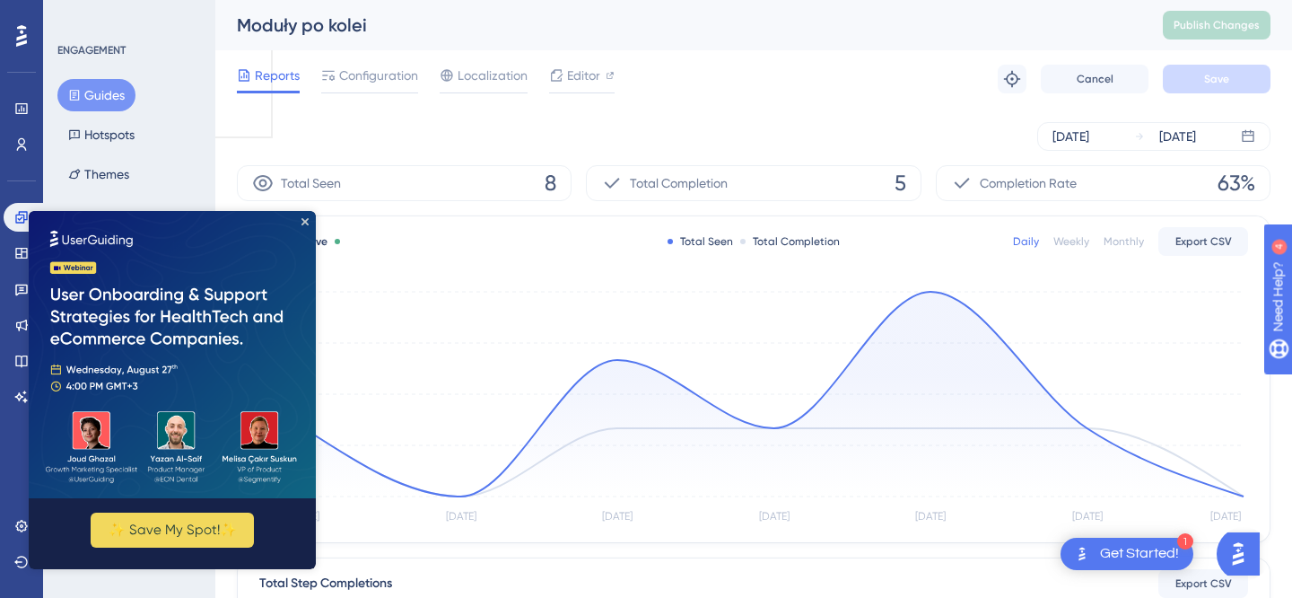 The height and width of the screenshot is (598, 1292). Describe the element at coordinates (144, 319) in the screenshot. I see `button: ✨ Save My Spot!✨` at that location.